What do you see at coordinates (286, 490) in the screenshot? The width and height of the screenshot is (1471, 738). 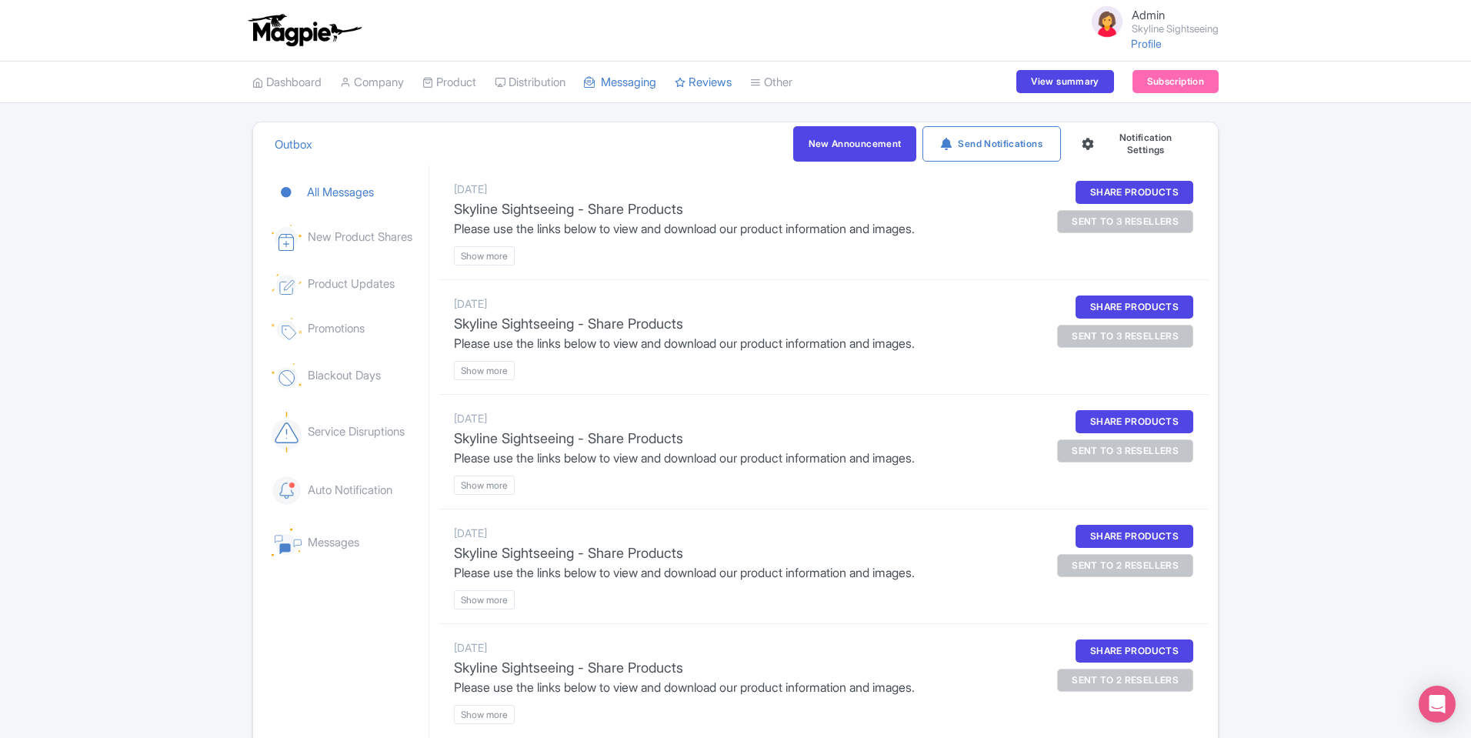 I see `img: icon-auto-notification-passive-90f0fc5d3ac5efac254e4ceb20dbff71.svg` at bounding box center [286, 490].